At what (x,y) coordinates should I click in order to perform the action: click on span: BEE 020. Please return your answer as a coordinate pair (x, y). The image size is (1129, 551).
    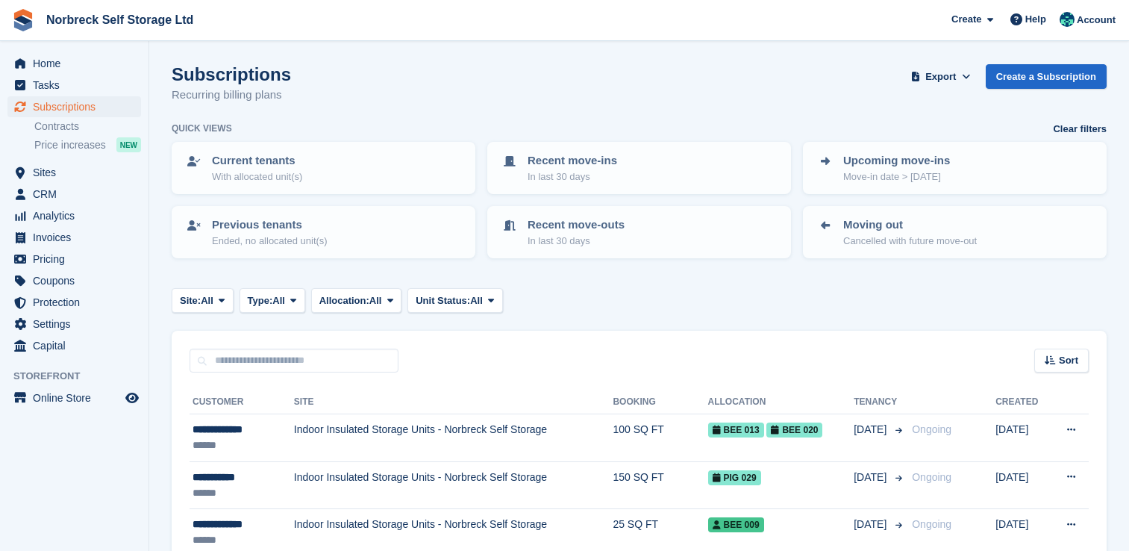
    Looking at the image, I should click on (794, 430).